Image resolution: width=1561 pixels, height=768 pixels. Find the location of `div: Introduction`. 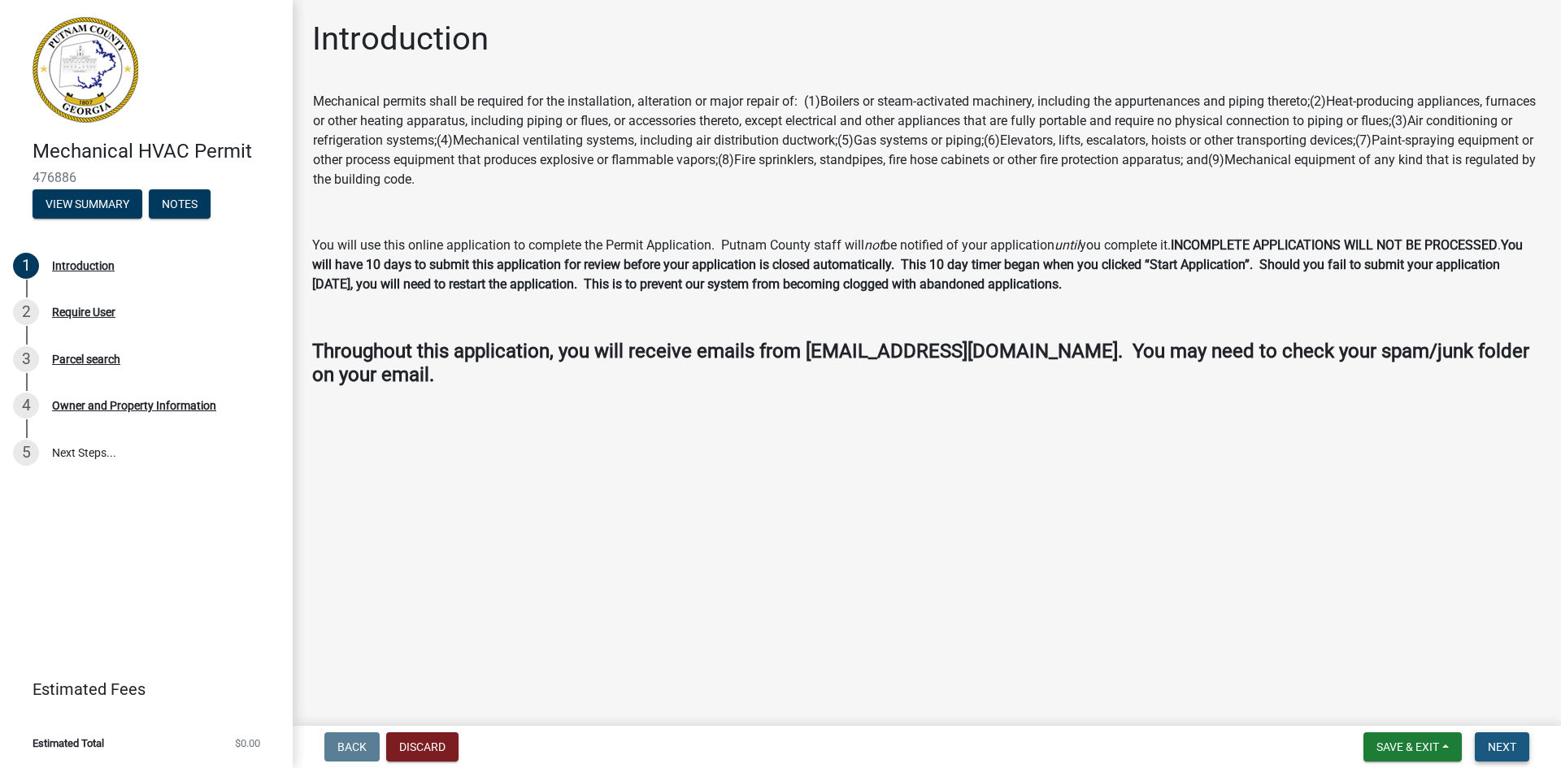

div: Introduction is located at coordinates (83, 266).